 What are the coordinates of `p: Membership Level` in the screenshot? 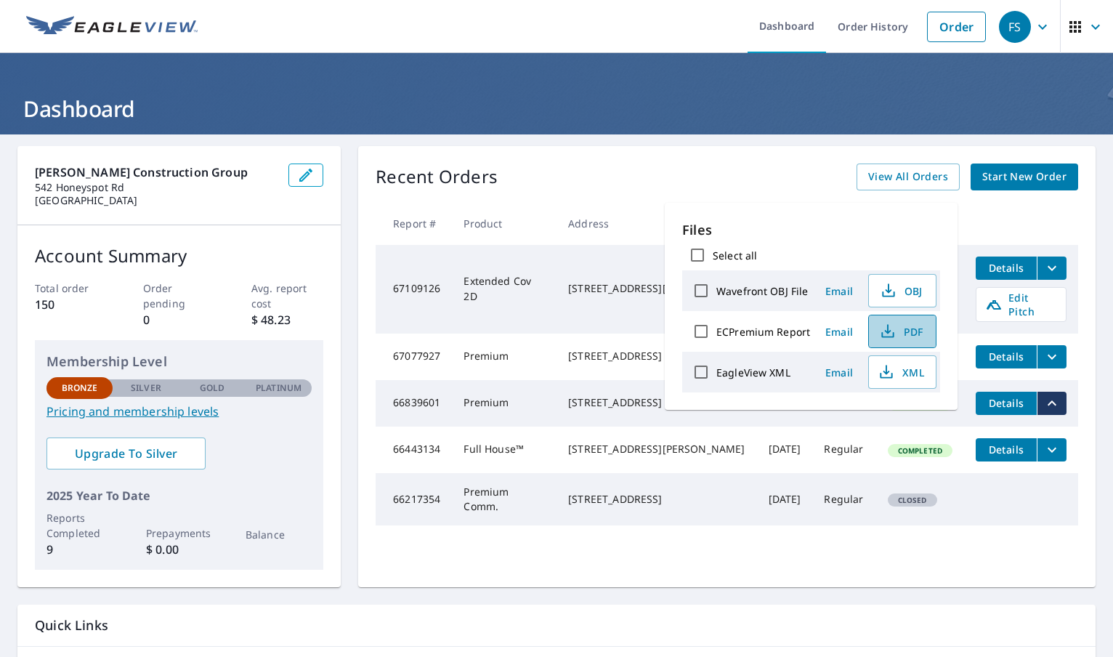 It's located at (179, 361).